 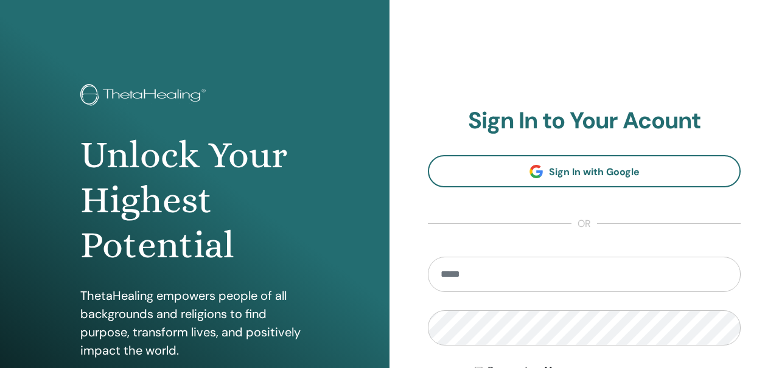 What do you see at coordinates (594, 172) in the screenshot?
I see `span: Sign In with Google` at bounding box center [594, 172].